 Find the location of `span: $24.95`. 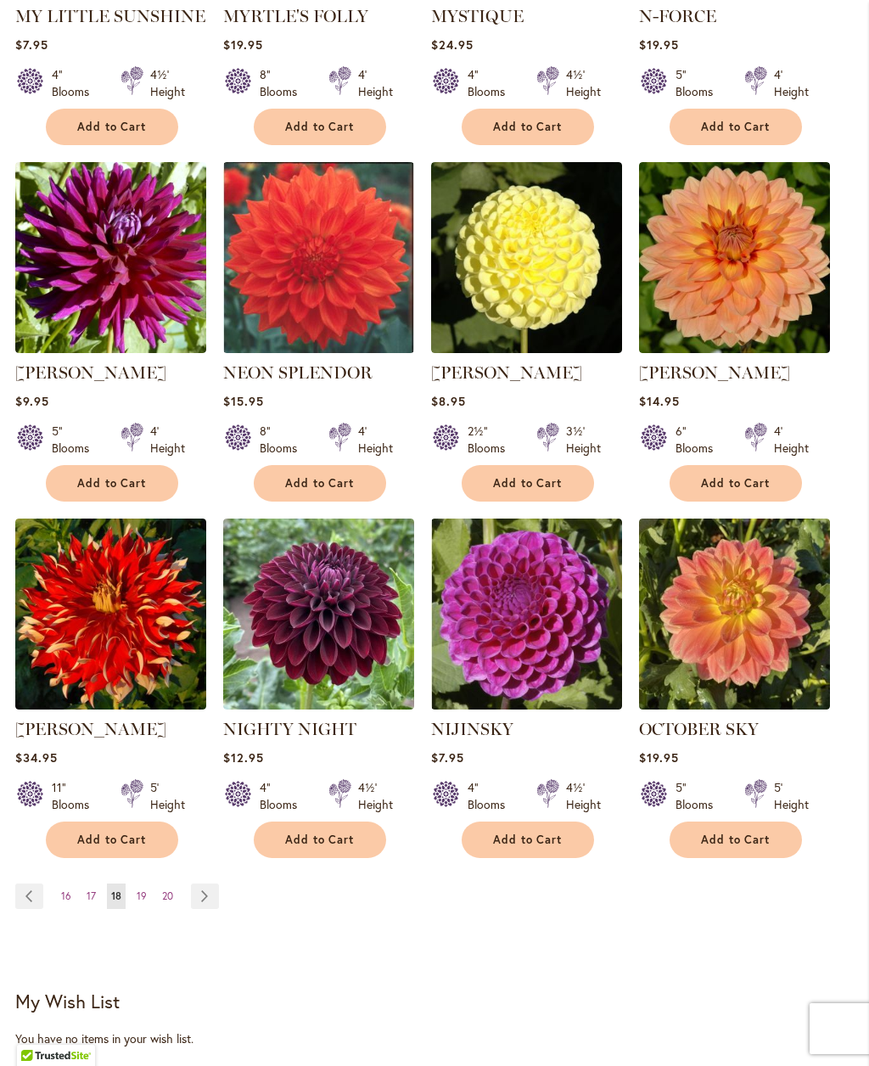

span: $24.95 is located at coordinates (452, 44).